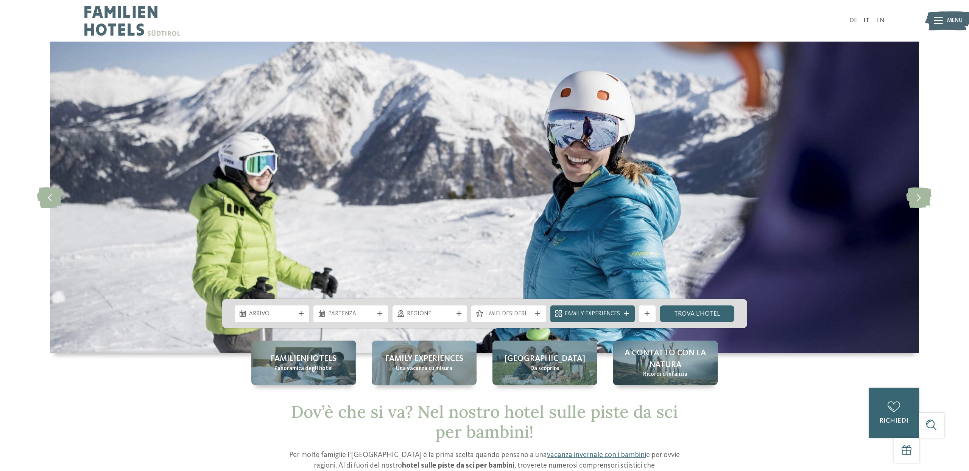  Describe the element at coordinates (484, 197) in the screenshot. I see `img: Hotel sulle piste da sci per bambini: divertimento senza confini` at that location.